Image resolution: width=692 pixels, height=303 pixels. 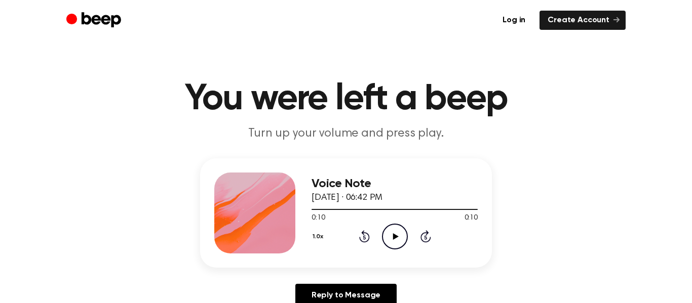 I want to click on a: Create Account, so click(x=583, y=20).